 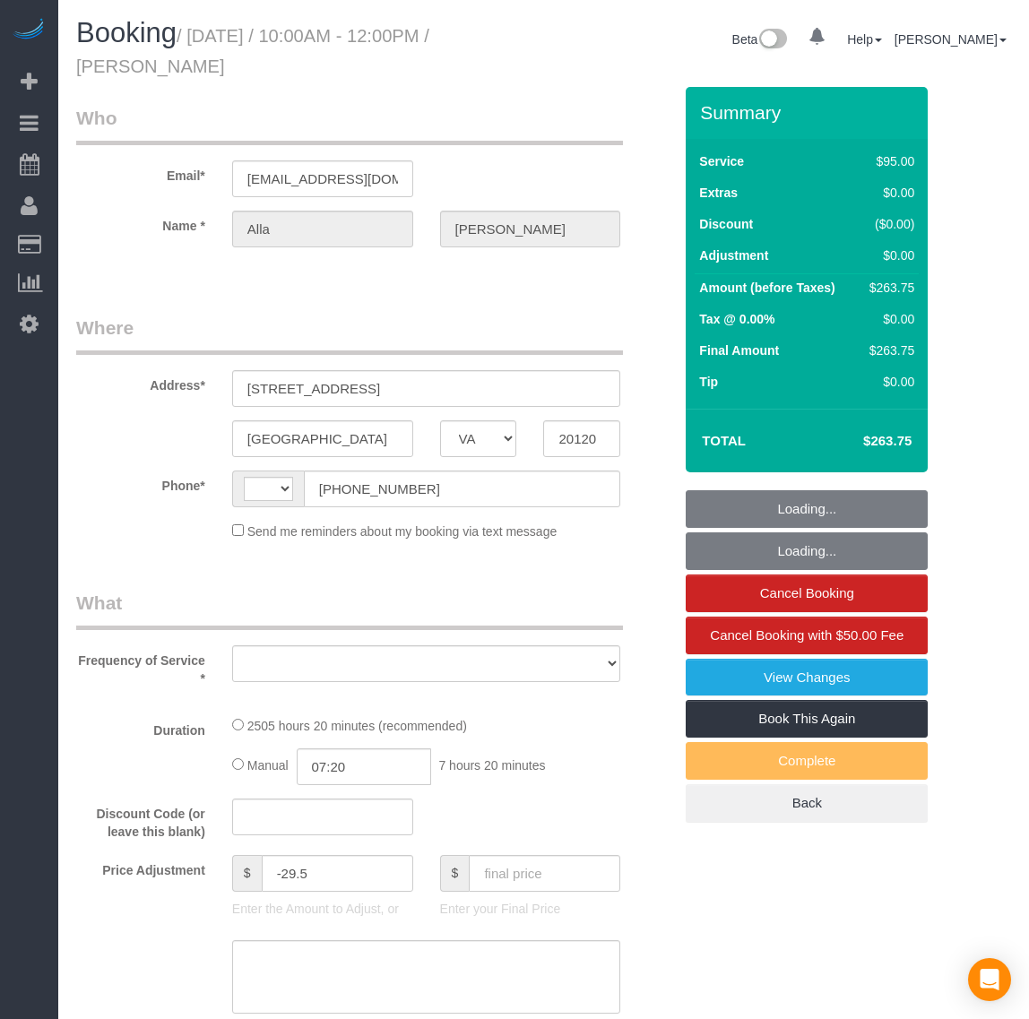 I want to click on label: Email*, so click(x=141, y=172).